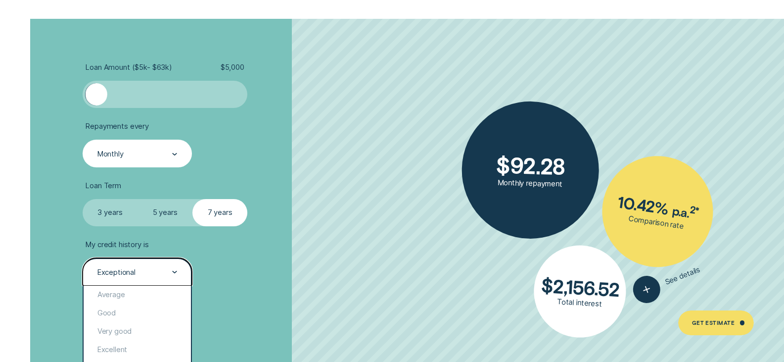 The width and height of the screenshot is (784, 362). What do you see at coordinates (110, 154) in the screenshot?
I see `div: Monthly` at bounding box center [110, 154].